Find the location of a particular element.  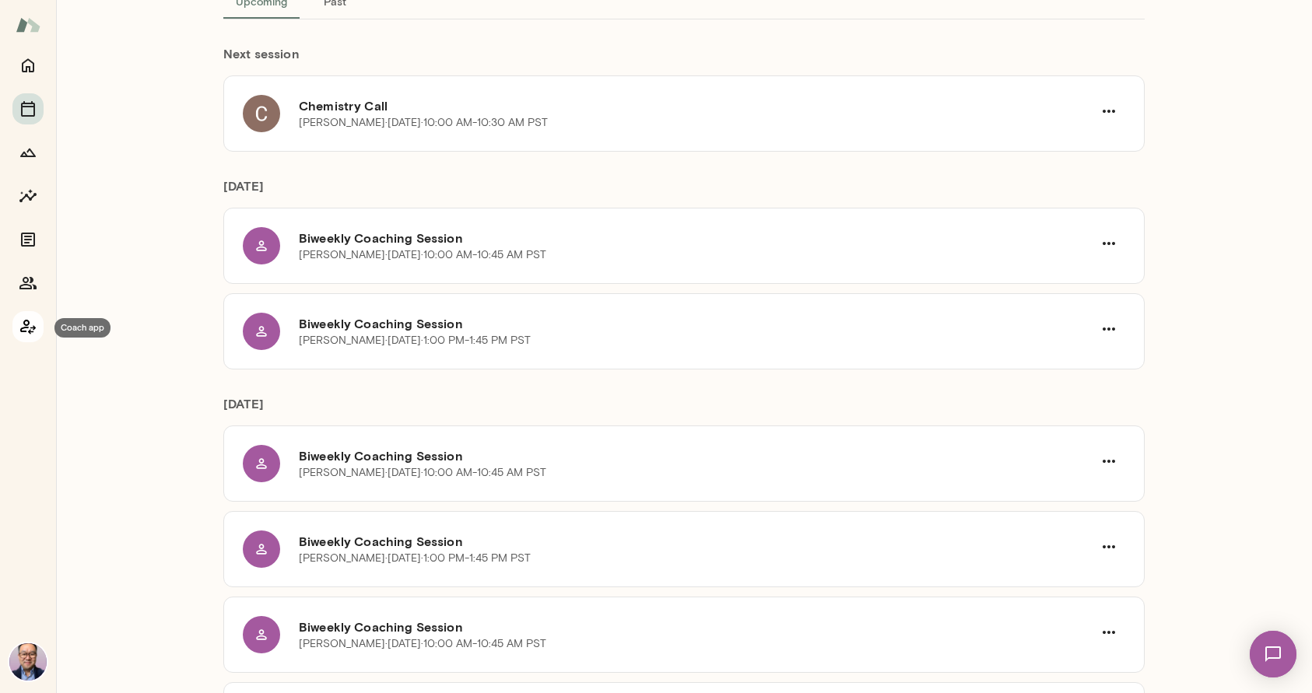

button: Coach app is located at coordinates (28, 327).